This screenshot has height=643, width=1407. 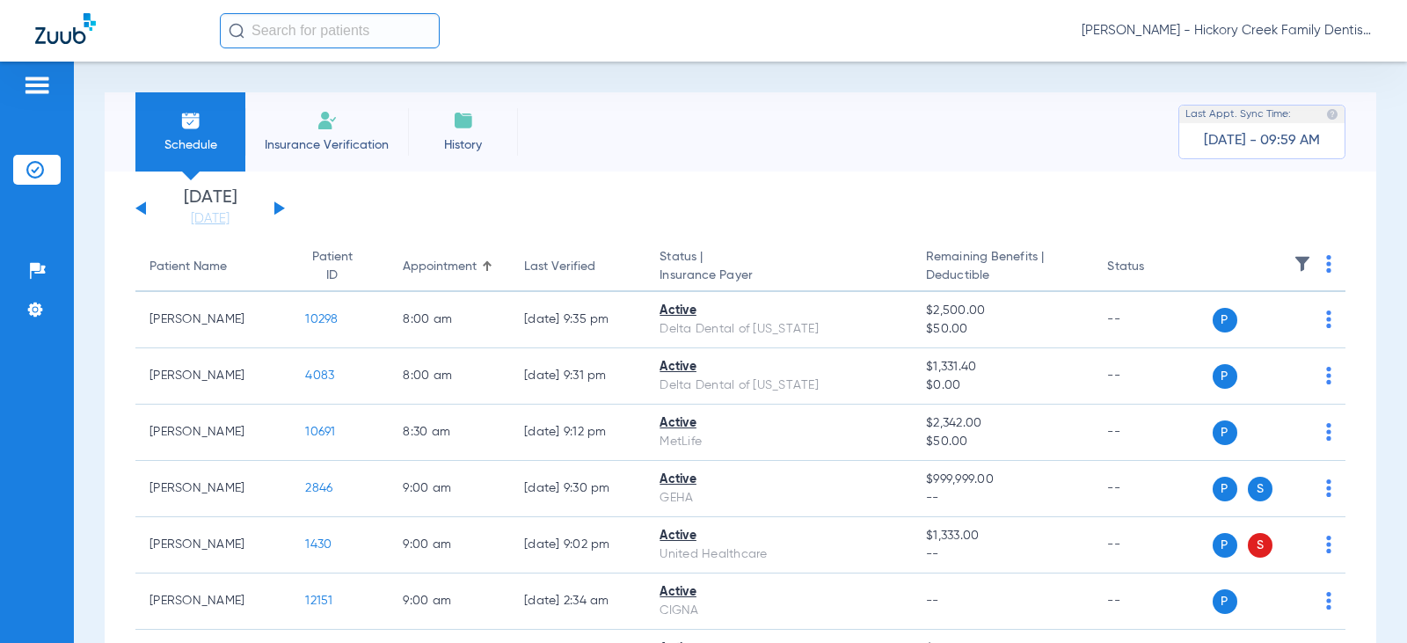 I want to click on img: Search Icon, so click(x=236, y=31).